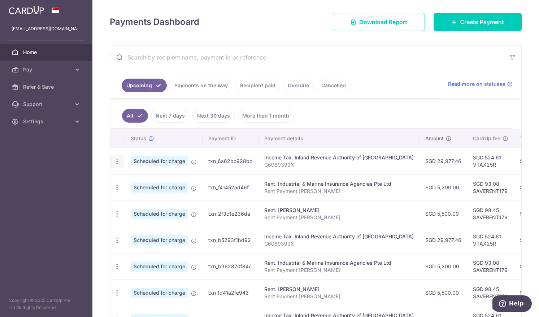  What do you see at coordinates (258, 85) in the screenshot?
I see `a: Recipient paid` at bounding box center [258, 85].